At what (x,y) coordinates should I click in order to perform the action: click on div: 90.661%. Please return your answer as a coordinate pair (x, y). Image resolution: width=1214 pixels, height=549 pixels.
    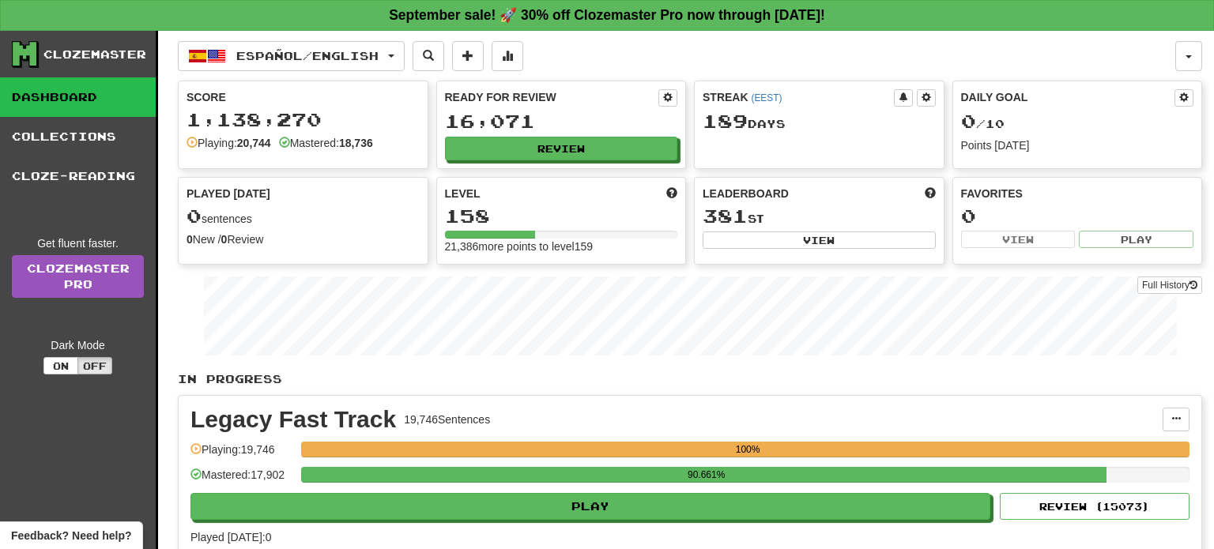
    Looking at the image, I should click on (706, 475).